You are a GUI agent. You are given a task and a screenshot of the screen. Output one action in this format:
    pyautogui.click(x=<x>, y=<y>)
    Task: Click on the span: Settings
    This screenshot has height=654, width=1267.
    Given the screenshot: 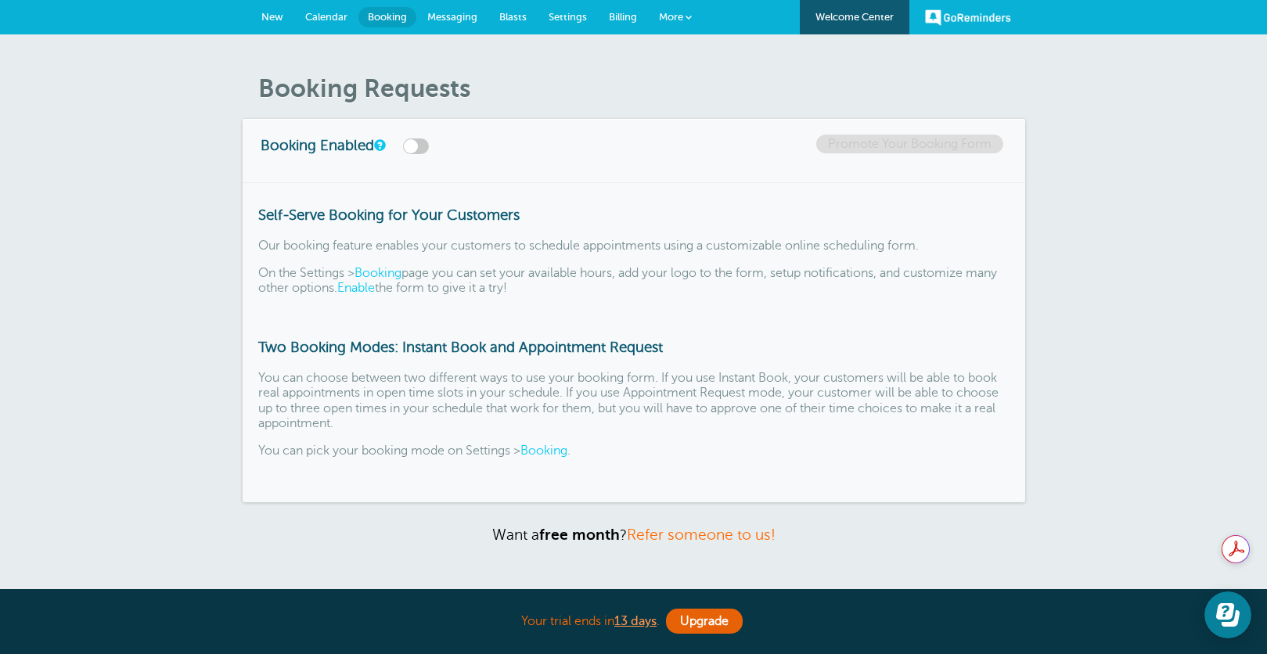 What is the action you would take?
    pyautogui.click(x=567, y=16)
    